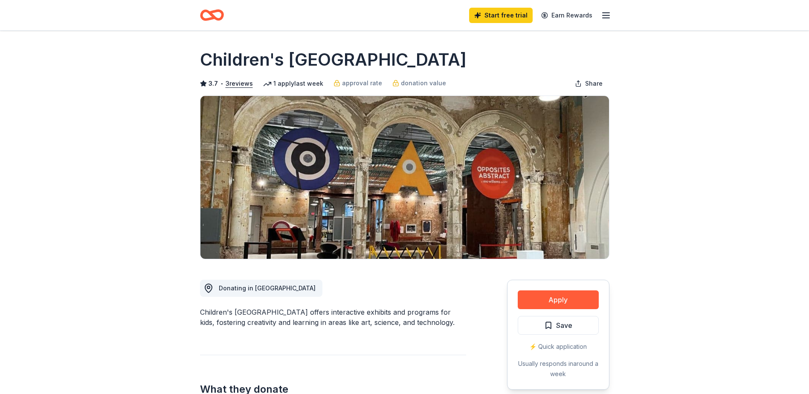 The image size is (809, 394). I want to click on button: Apply, so click(558, 300).